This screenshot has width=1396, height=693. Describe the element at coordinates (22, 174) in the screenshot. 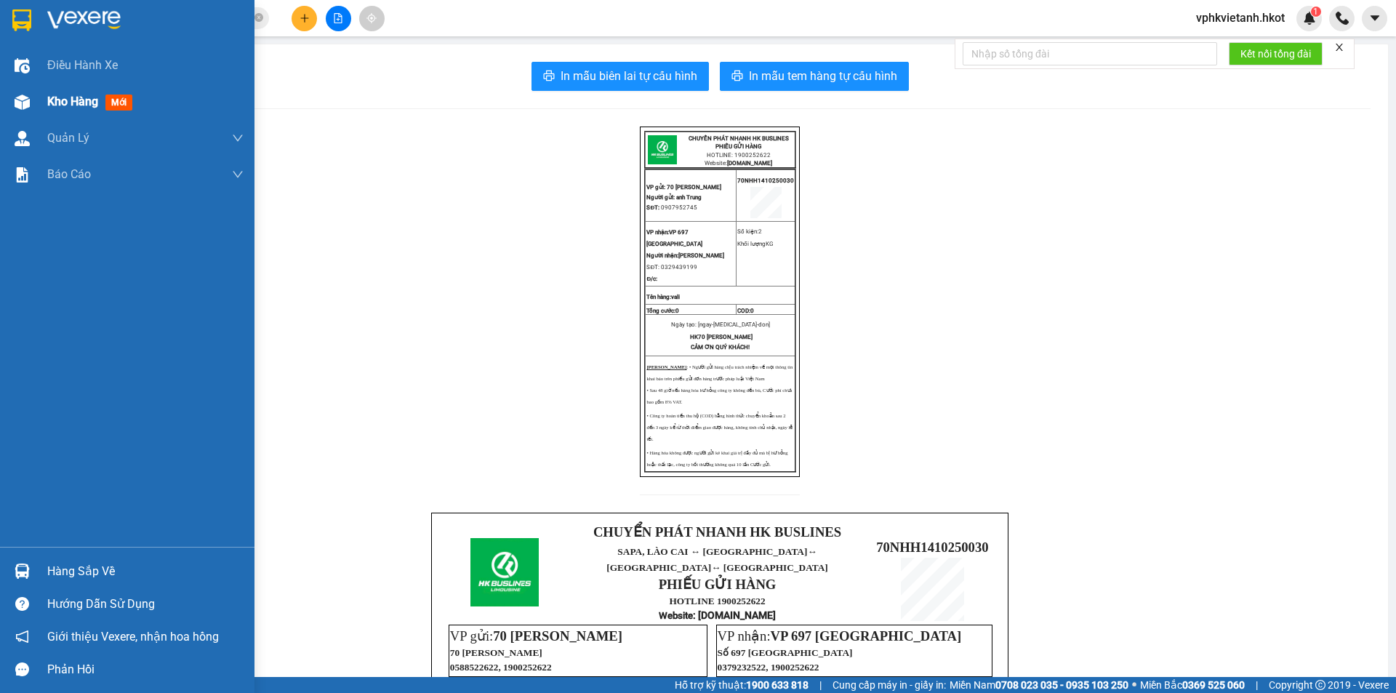

I see `img: solution-icon` at that location.